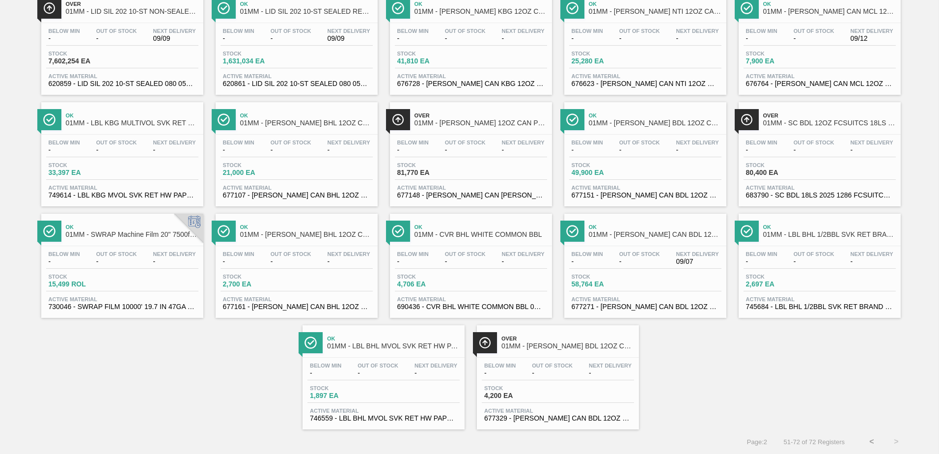 This screenshot has height=454, width=939. I want to click on span: 2,697 EA, so click(781, 284).